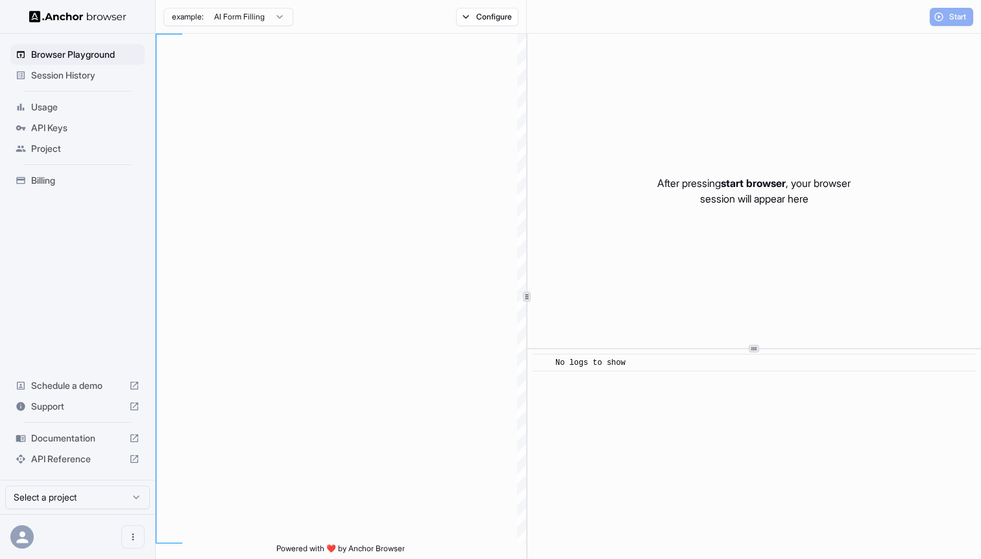 The width and height of the screenshot is (981, 559). I want to click on div: Schedule a demo, so click(77, 386).